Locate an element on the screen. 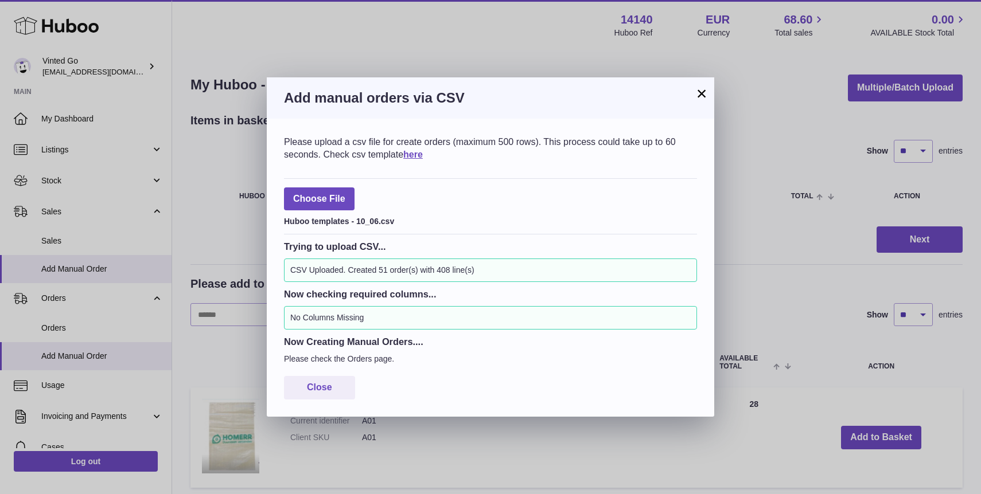 The width and height of the screenshot is (981, 494). h3: Now checking required columns... is located at coordinates (490, 294).